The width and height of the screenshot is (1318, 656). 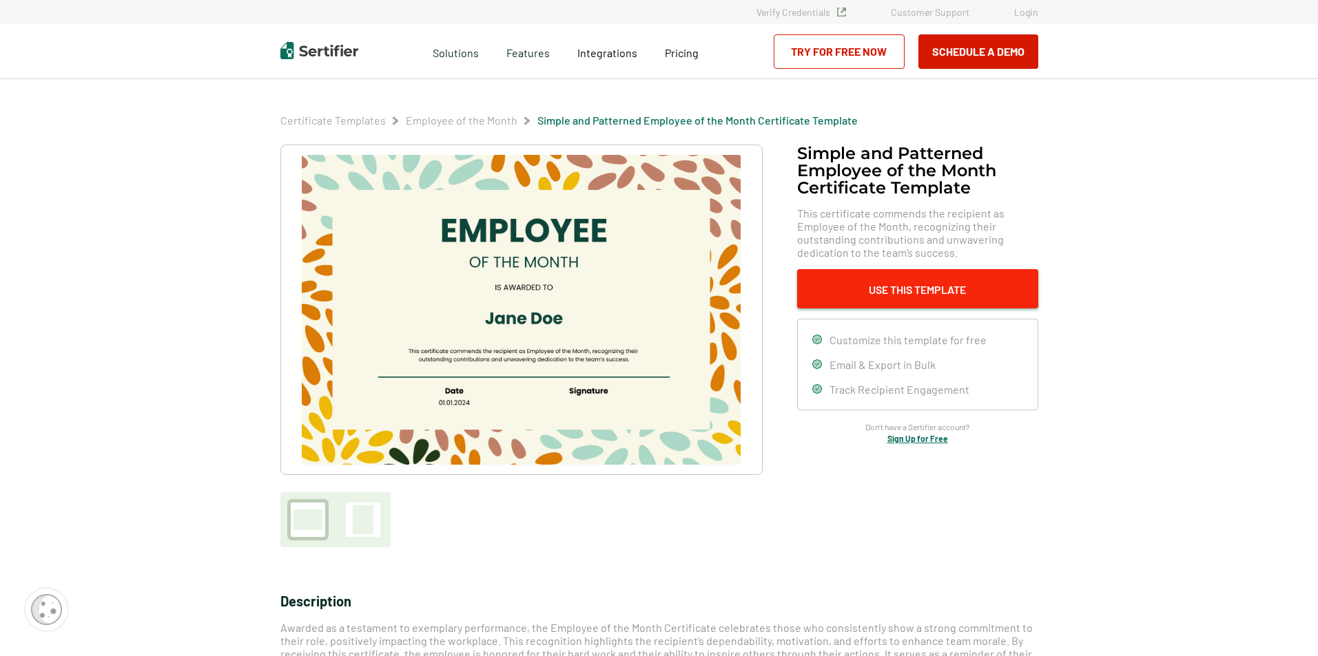 I want to click on img: Simple and Patterned Employee of the Month Certificate Template, so click(x=521, y=310).